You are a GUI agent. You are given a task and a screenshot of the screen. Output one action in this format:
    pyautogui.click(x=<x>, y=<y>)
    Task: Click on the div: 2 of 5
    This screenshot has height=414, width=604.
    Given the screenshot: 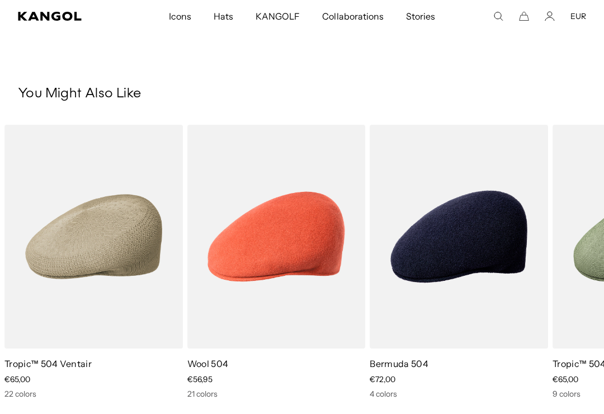 What is the action you would take?
    pyautogui.click(x=274, y=262)
    